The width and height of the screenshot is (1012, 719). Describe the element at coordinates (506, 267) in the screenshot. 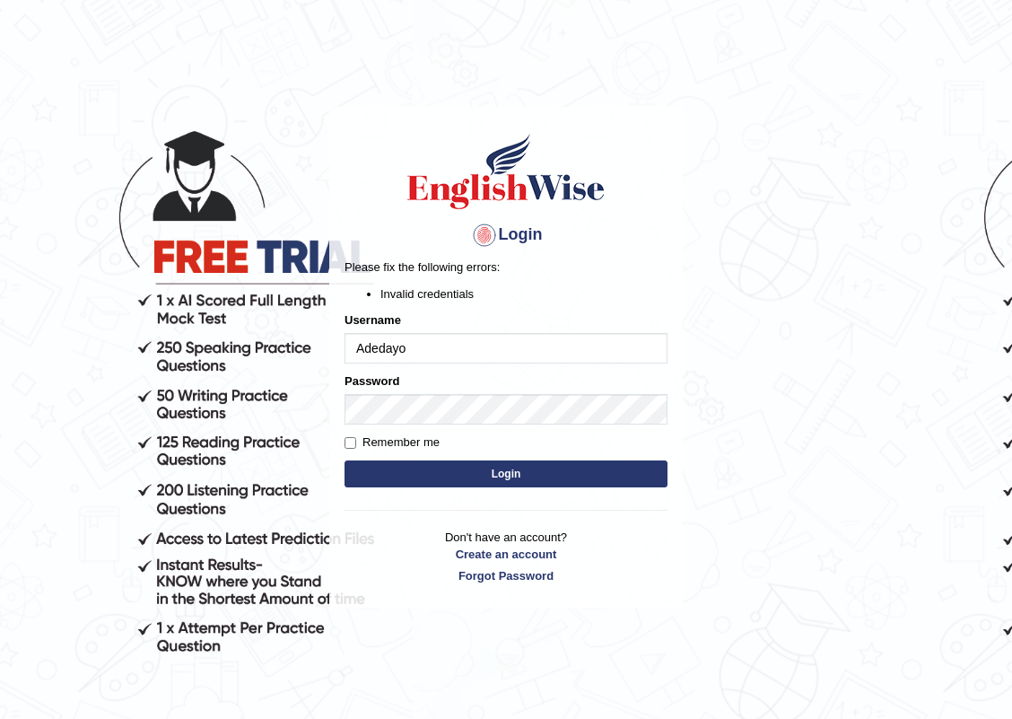

I see `p: Please fix the following errors:` at that location.